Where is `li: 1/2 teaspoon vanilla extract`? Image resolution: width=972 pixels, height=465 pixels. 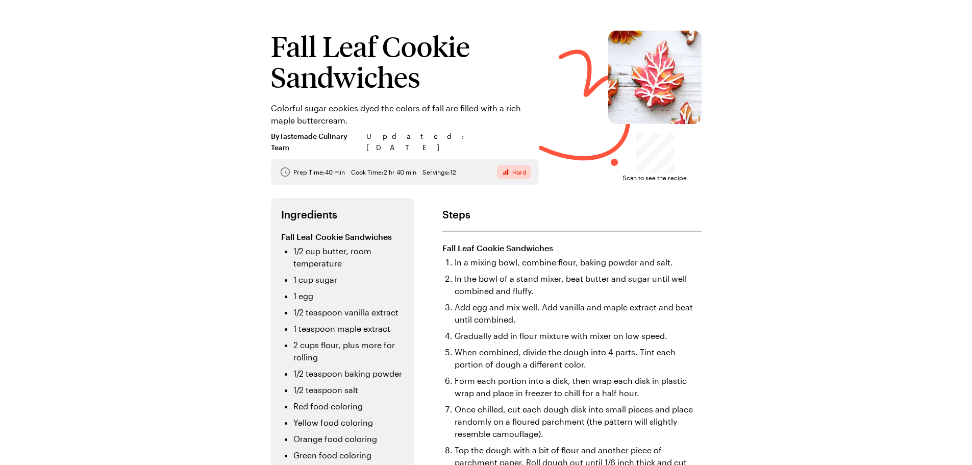 li: 1/2 teaspoon vanilla extract is located at coordinates (348, 312).